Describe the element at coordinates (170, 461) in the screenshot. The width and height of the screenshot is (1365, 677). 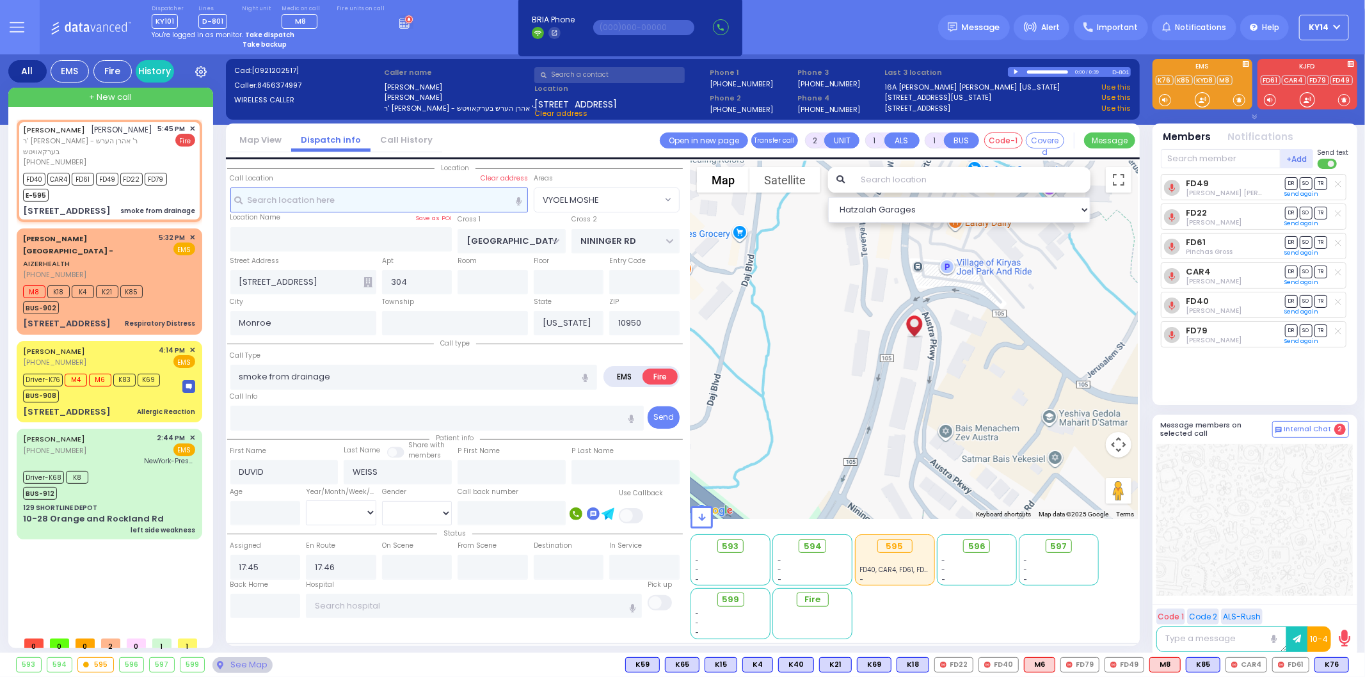
I see `span: NewYork-Presbyterian/Weill Cornell Medical Center` at that location.